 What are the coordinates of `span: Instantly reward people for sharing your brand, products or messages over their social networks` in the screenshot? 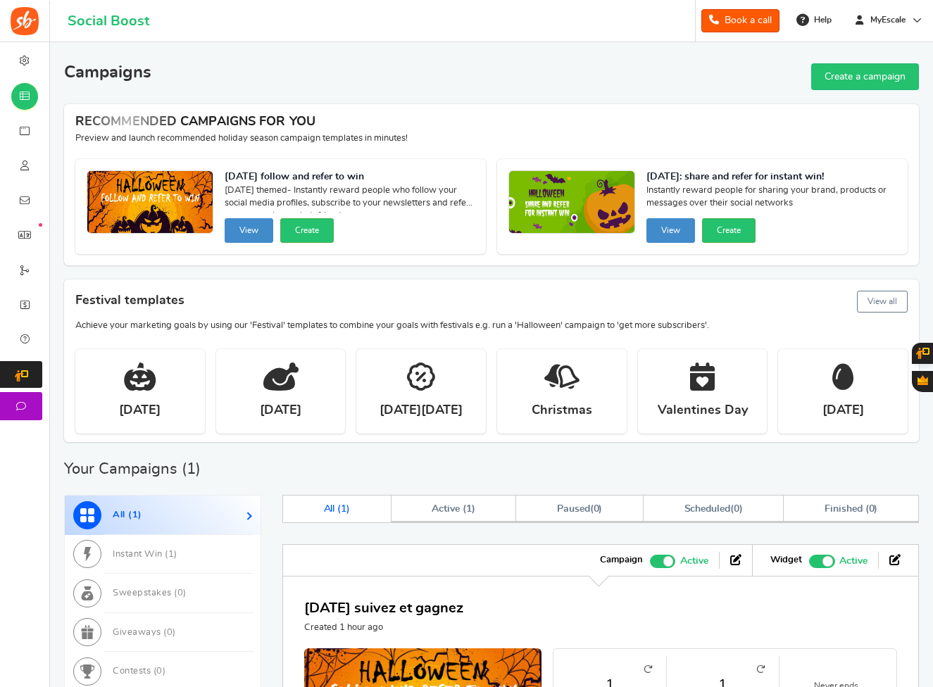 It's located at (771, 199).